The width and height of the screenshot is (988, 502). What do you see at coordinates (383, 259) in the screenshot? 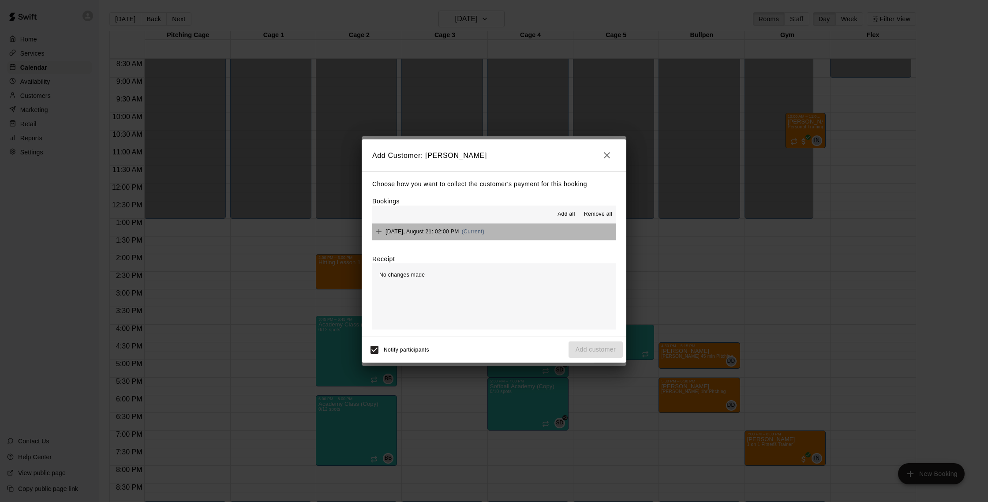
I see `label: Receipt` at bounding box center [383, 259].